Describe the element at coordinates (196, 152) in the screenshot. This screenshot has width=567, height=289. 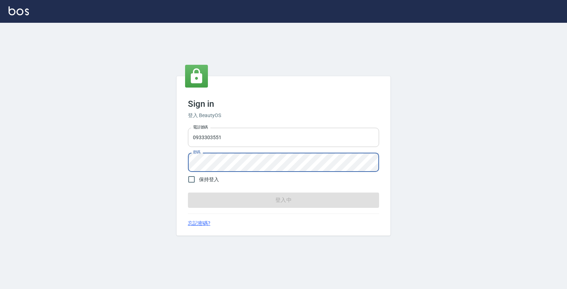
I see `label: 密碼` at that location.